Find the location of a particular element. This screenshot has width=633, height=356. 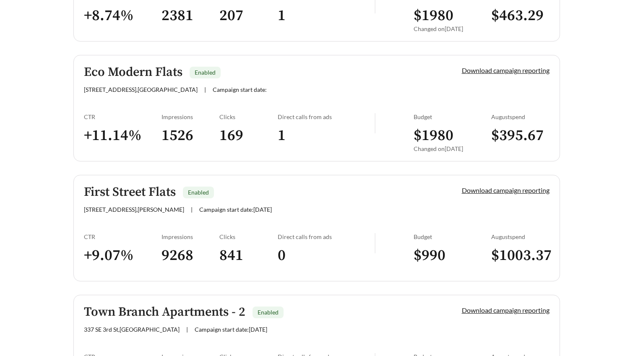

h3: $ 990 is located at coordinates (452, 256).